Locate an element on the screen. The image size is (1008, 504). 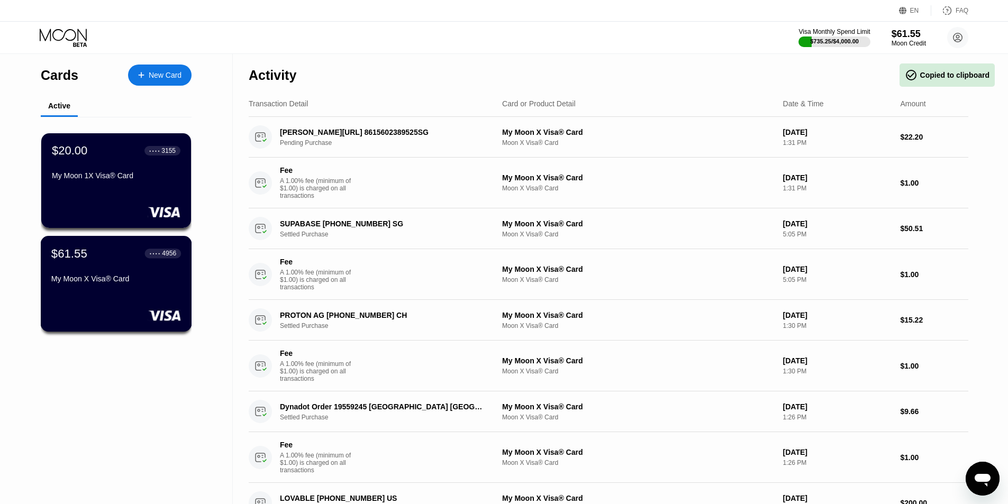
div: Transaction Detail is located at coordinates (278, 104).